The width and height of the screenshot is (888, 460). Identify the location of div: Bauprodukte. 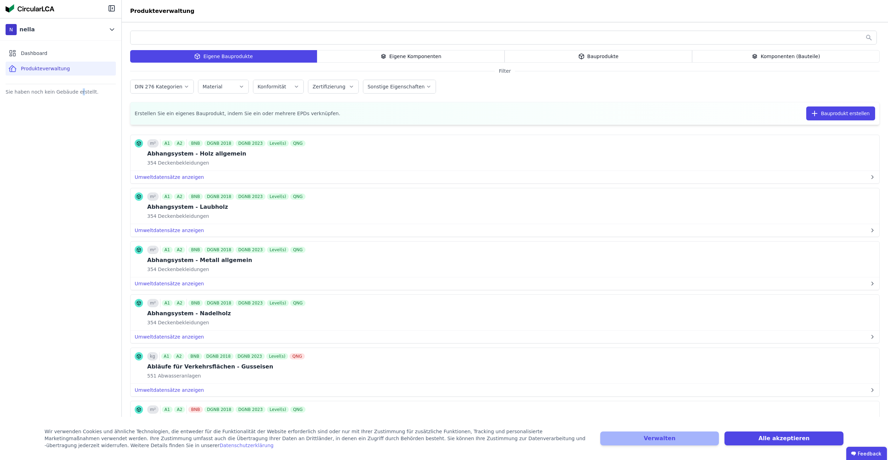
(598, 56).